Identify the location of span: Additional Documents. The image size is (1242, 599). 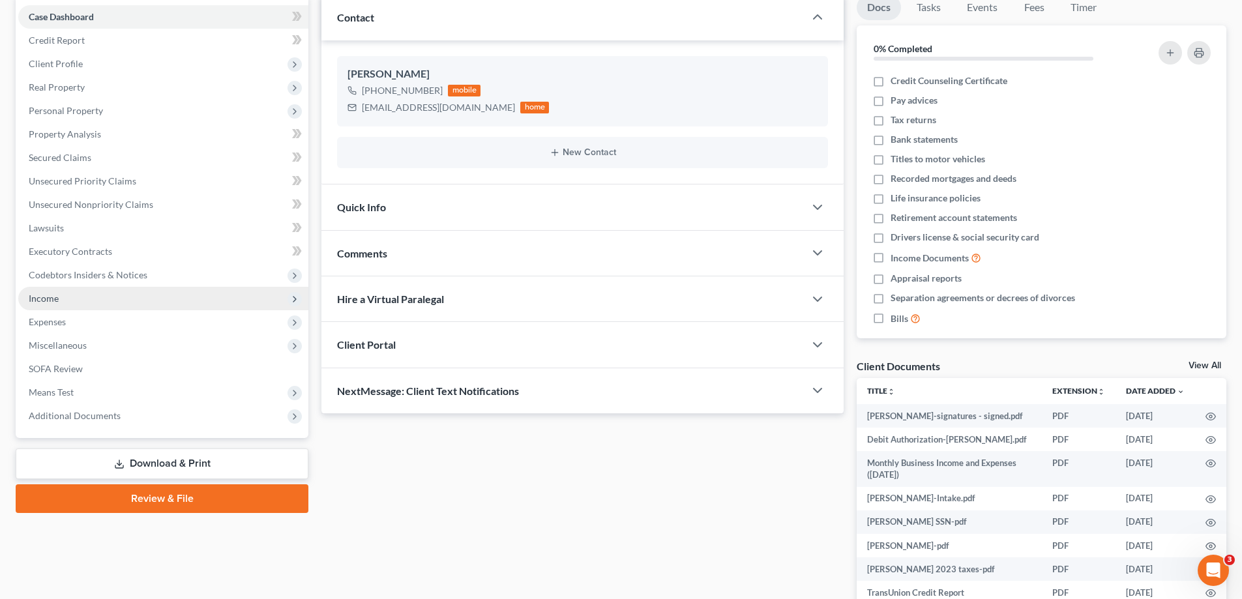
(74, 415).